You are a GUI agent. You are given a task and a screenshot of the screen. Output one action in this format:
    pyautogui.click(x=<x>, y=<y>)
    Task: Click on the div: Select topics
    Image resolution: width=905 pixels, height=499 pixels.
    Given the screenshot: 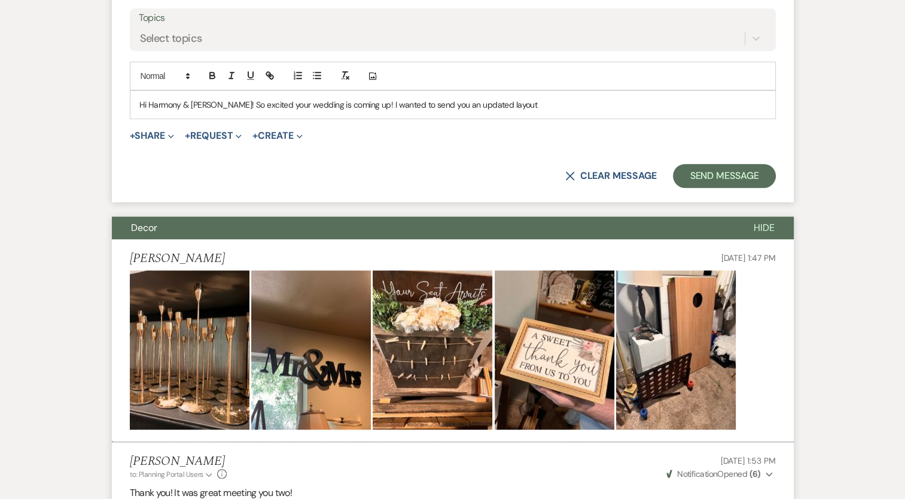 What is the action you would take?
    pyautogui.click(x=171, y=38)
    